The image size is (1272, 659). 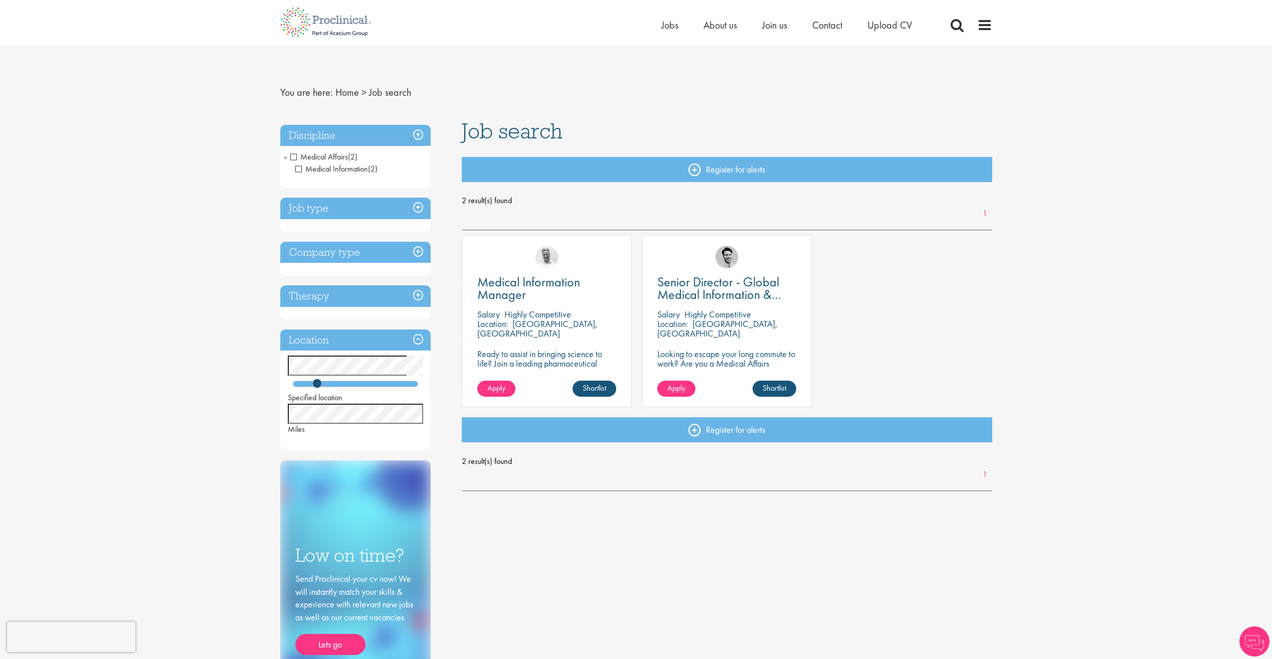 I want to click on img: Chatbot, so click(x=1254, y=641).